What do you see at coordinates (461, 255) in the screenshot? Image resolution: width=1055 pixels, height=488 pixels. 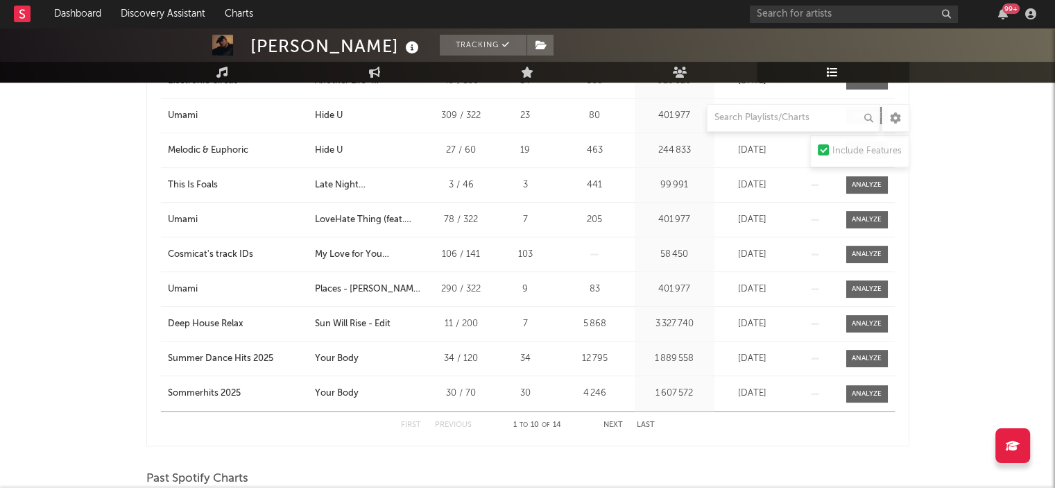 I see `div: 106 / 141` at bounding box center [461, 255].